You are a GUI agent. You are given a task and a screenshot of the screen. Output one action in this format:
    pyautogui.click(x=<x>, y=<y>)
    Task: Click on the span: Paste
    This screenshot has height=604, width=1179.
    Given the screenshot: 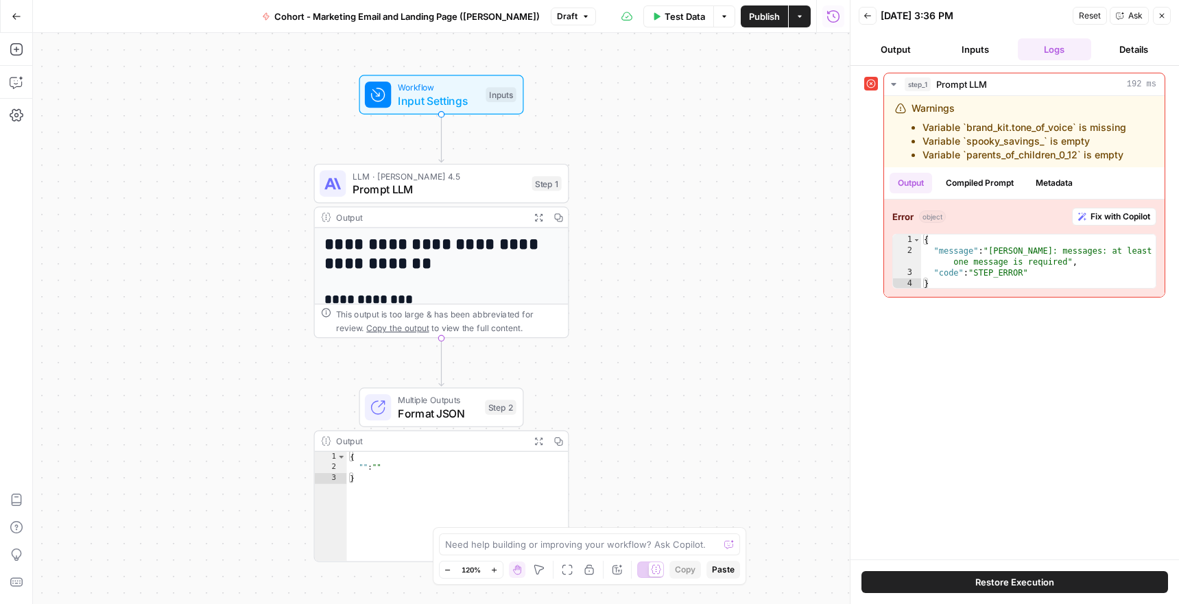 What is the action you would take?
    pyautogui.click(x=723, y=570)
    